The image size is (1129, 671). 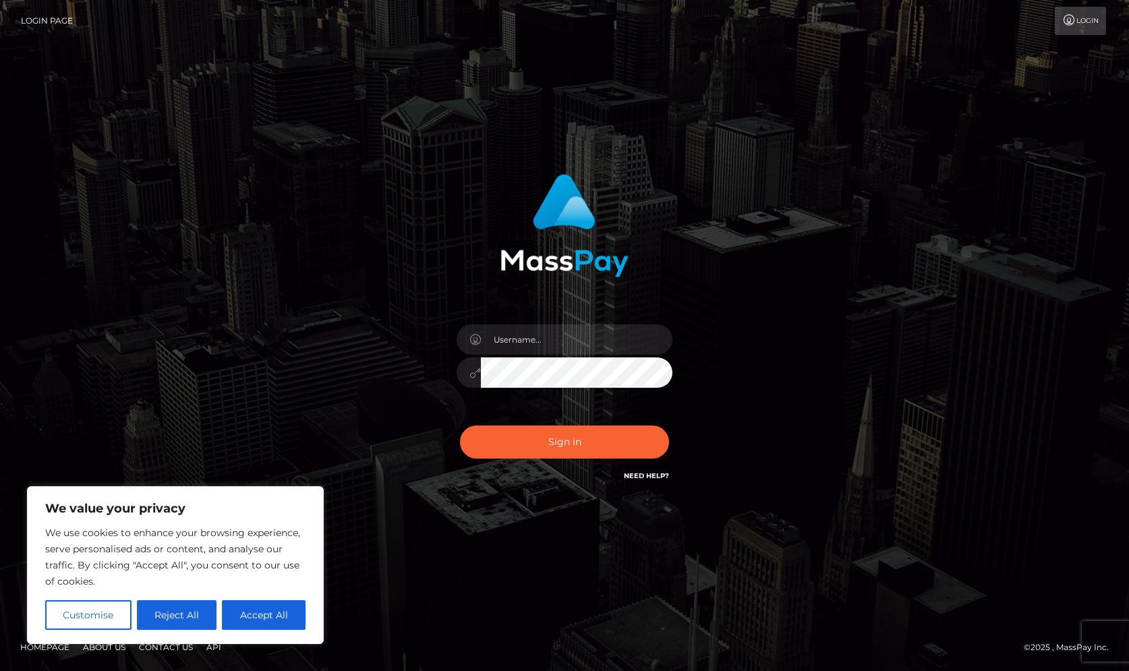 I want to click on a: Login Page, so click(x=47, y=21).